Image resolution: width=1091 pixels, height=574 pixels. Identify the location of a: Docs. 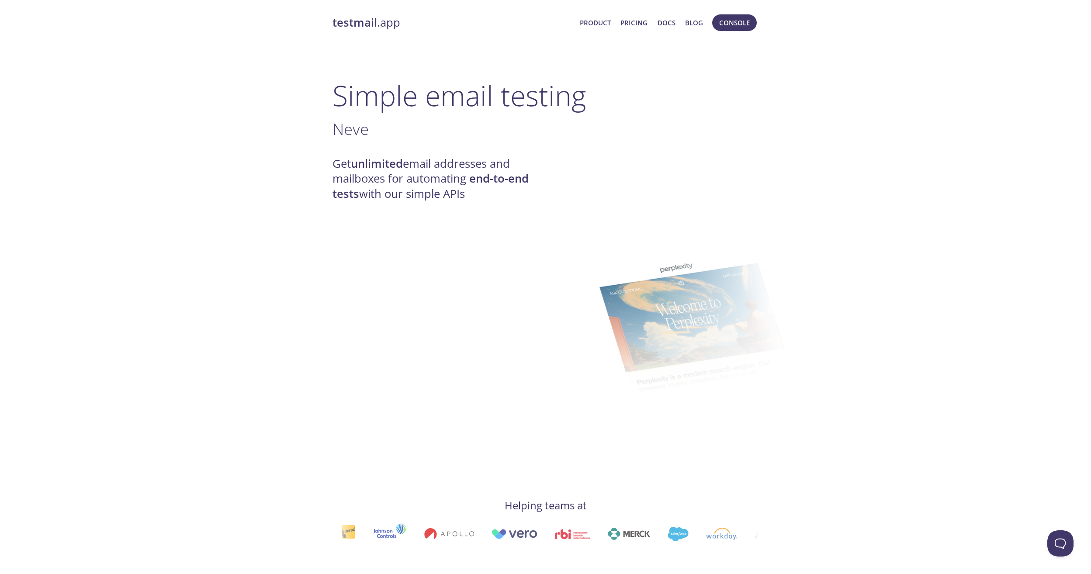
(666, 23).